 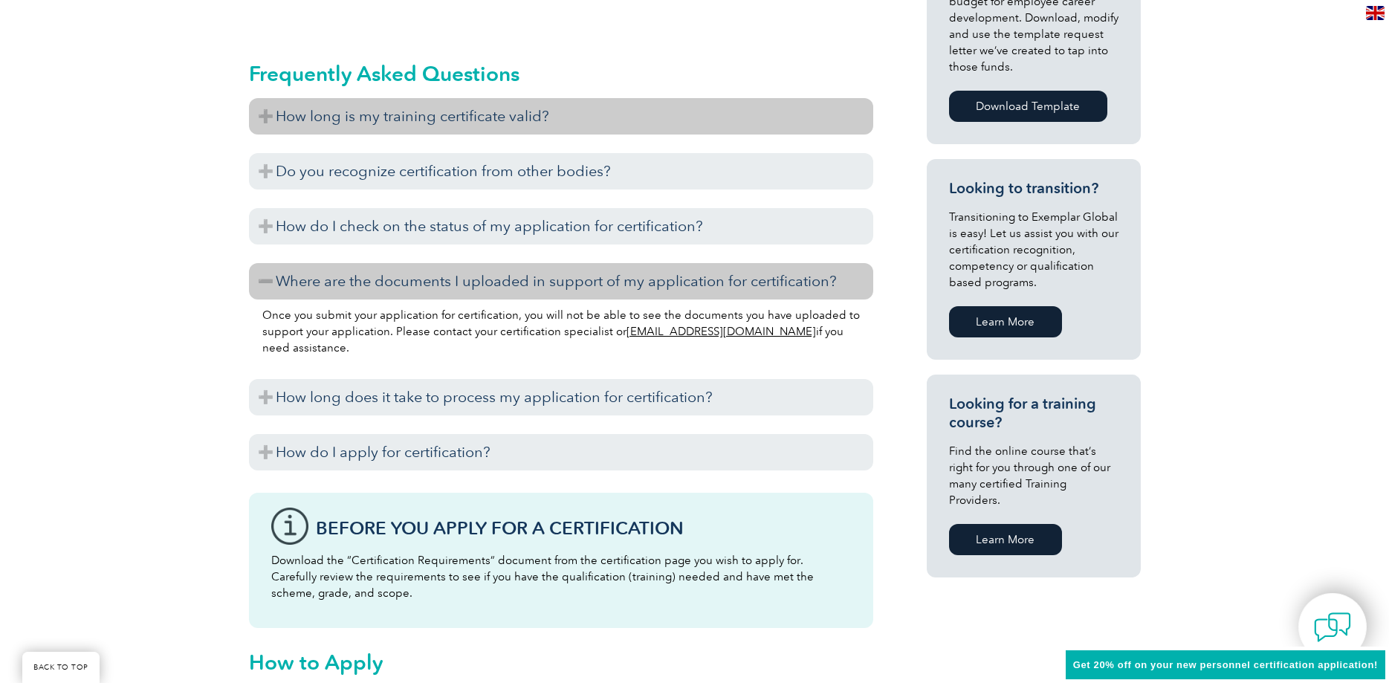 I want to click on p: Once you submit your application for certification, you will not be able to see the documents you..., so click(x=561, y=331).